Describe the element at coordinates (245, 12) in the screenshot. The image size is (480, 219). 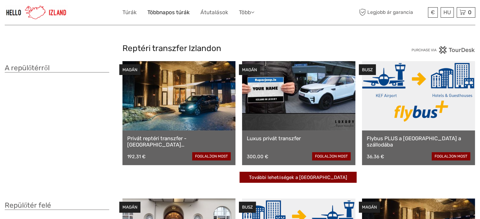
I see `font: Több` at that location.